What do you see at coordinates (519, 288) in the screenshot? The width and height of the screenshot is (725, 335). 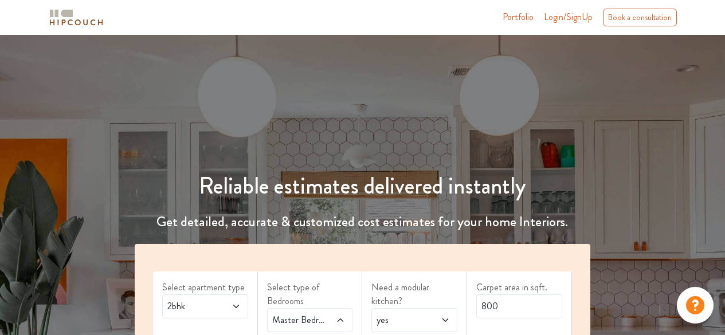 I see `label: Carpet area in sqft.` at bounding box center [519, 288].